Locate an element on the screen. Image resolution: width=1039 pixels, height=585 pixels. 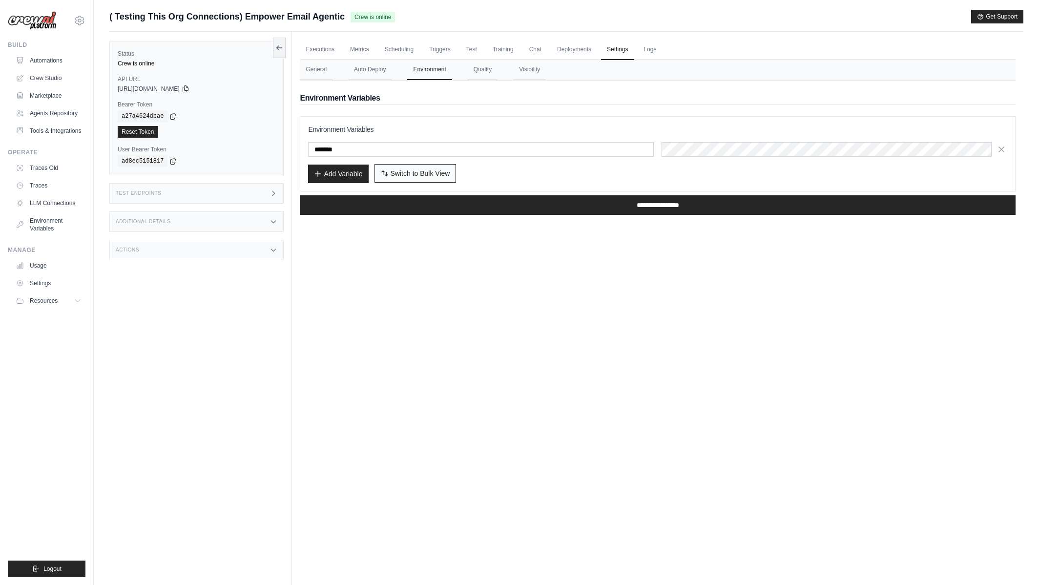
button: Resources is located at coordinates (48, 301).